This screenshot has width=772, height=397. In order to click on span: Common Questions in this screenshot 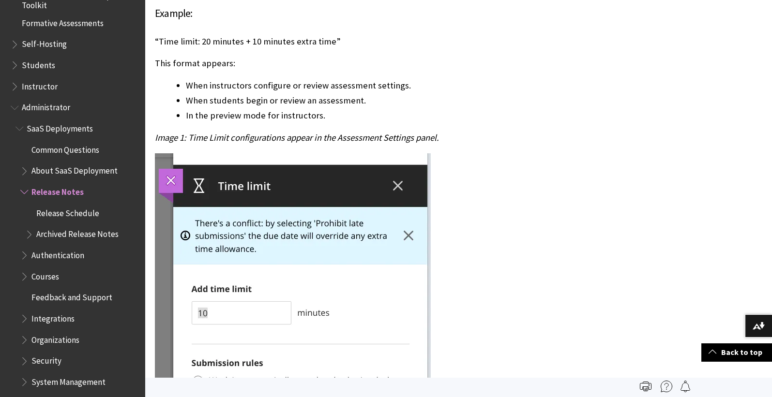, I will do `click(65, 148)`.